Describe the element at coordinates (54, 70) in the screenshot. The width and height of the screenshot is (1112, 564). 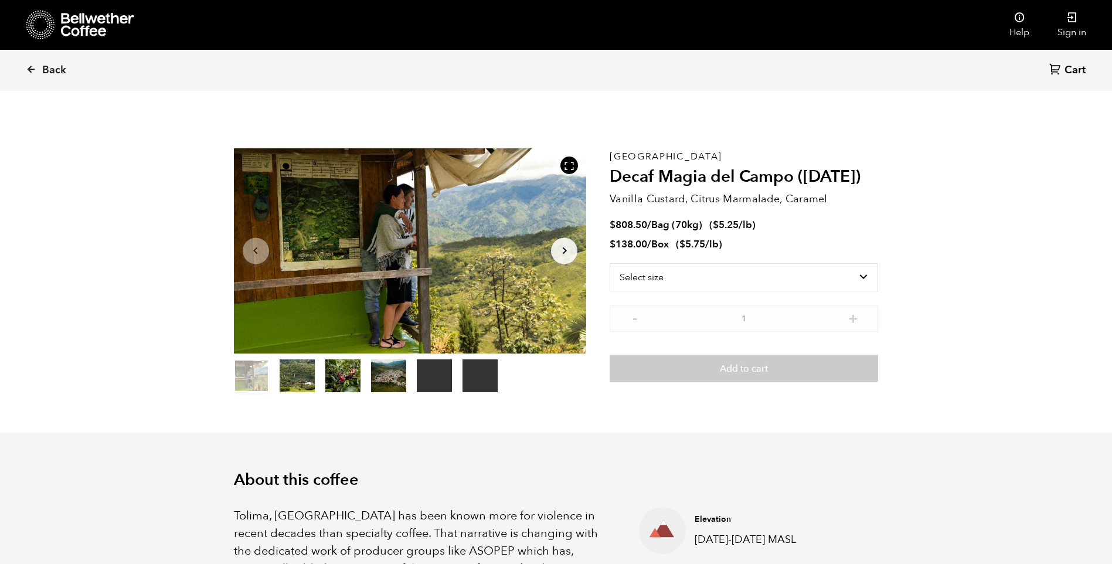
I see `span: Back` at that location.